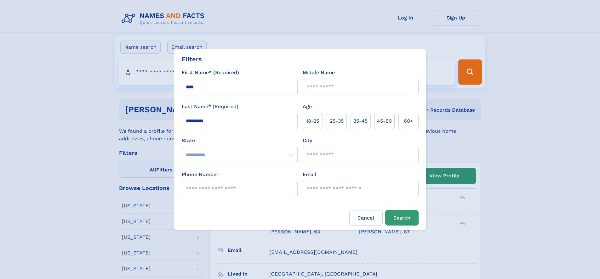  Describe the element at coordinates (402, 218) in the screenshot. I see `button: Search` at that location.